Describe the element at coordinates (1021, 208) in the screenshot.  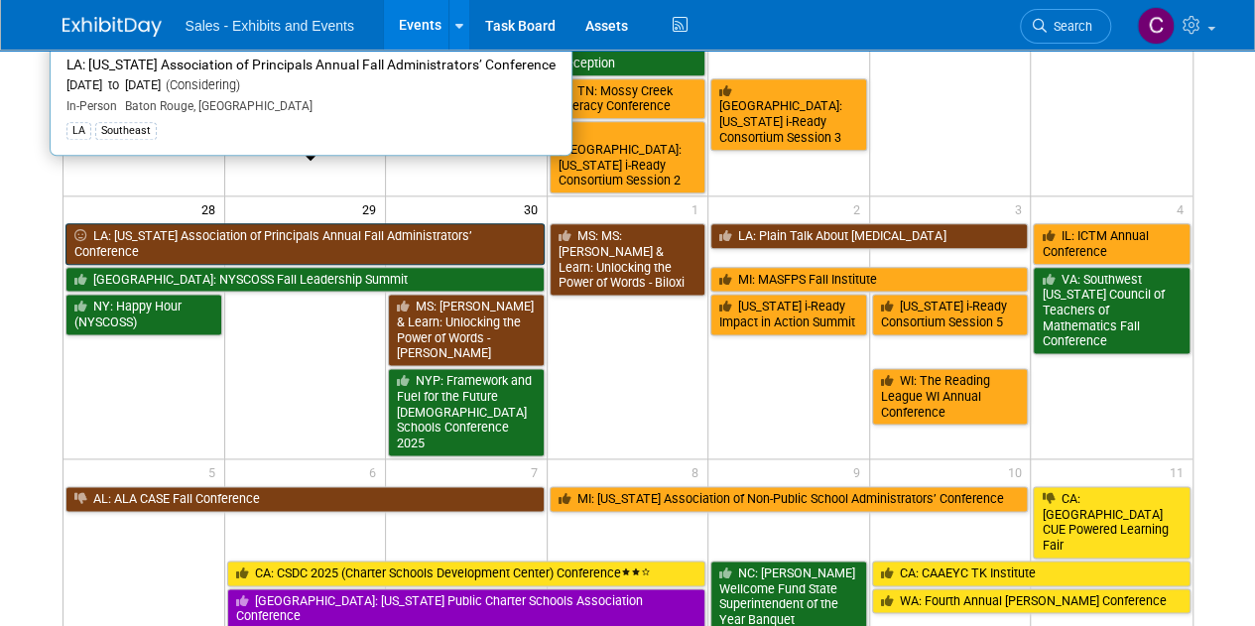
I see `span: 3` at that location.